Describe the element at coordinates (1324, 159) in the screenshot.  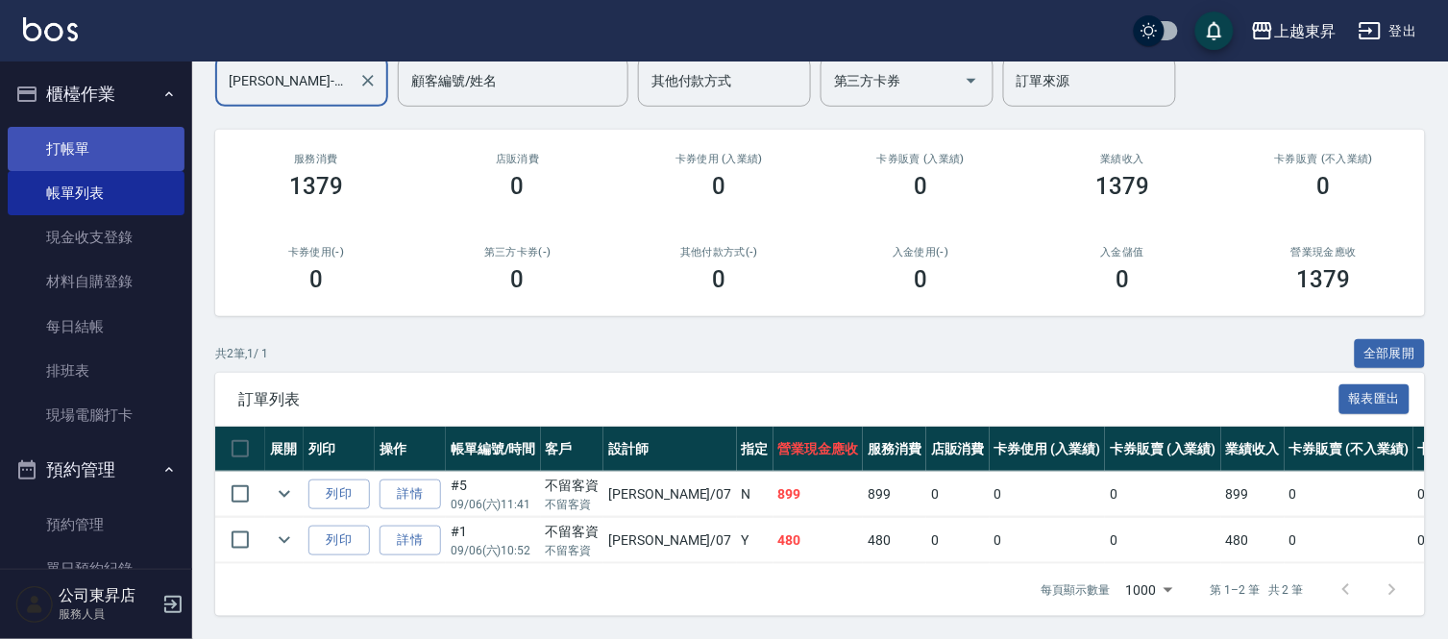
I see `h2: 卡券販賣 (不入業績)` at that location.